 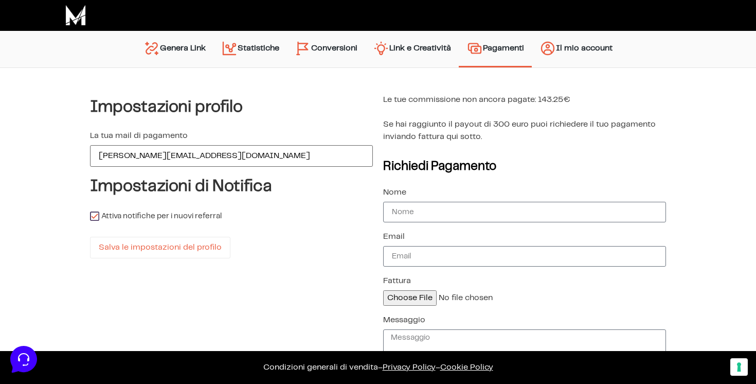 What do you see at coordinates (409, 367) in the screenshot?
I see `a: Privacy Policy` at bounding box center [409, 367].